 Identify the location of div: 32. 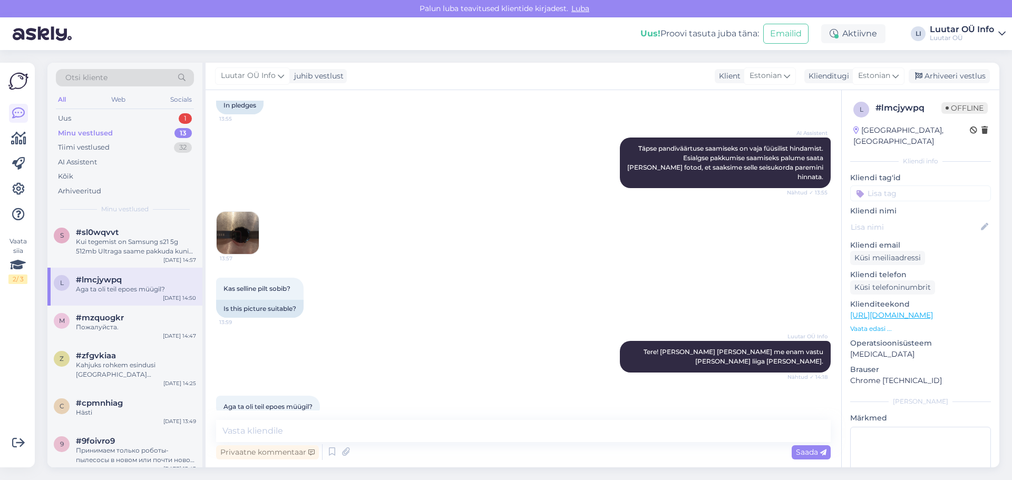
(183, 148).